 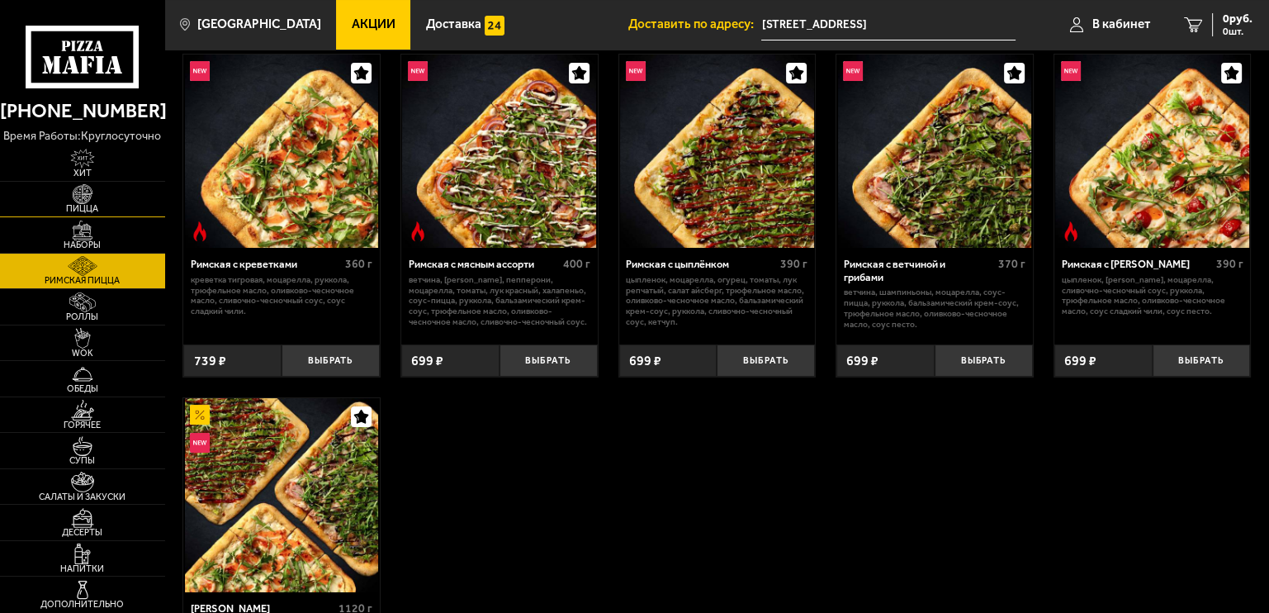 What do you see at coordinates (495, 26) in the screenshot?
I see `img: 15daf4d41897b9f0e9f617042186c801.svg` at bounding box center [495, 26].